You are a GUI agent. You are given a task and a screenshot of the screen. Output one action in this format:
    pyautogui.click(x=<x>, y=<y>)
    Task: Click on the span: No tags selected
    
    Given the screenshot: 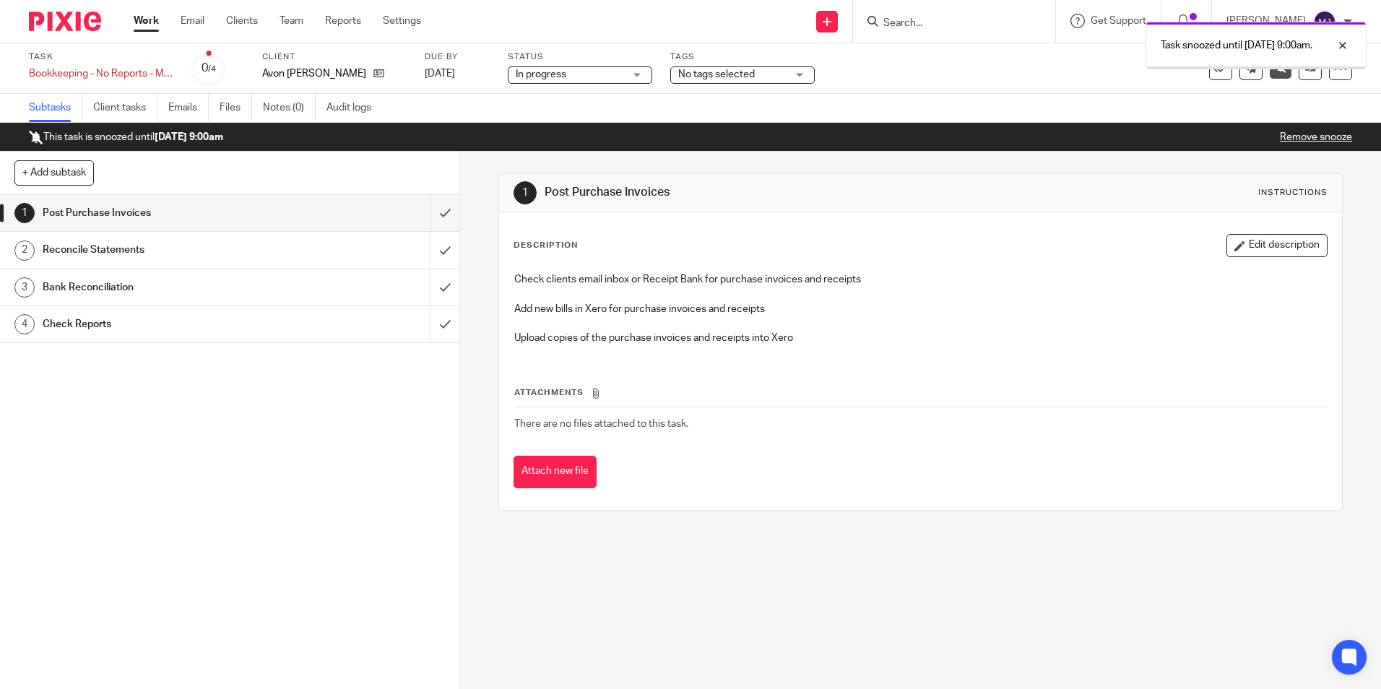 What is the action you would take?
    pyautogui.click(x=716, y=74)
    